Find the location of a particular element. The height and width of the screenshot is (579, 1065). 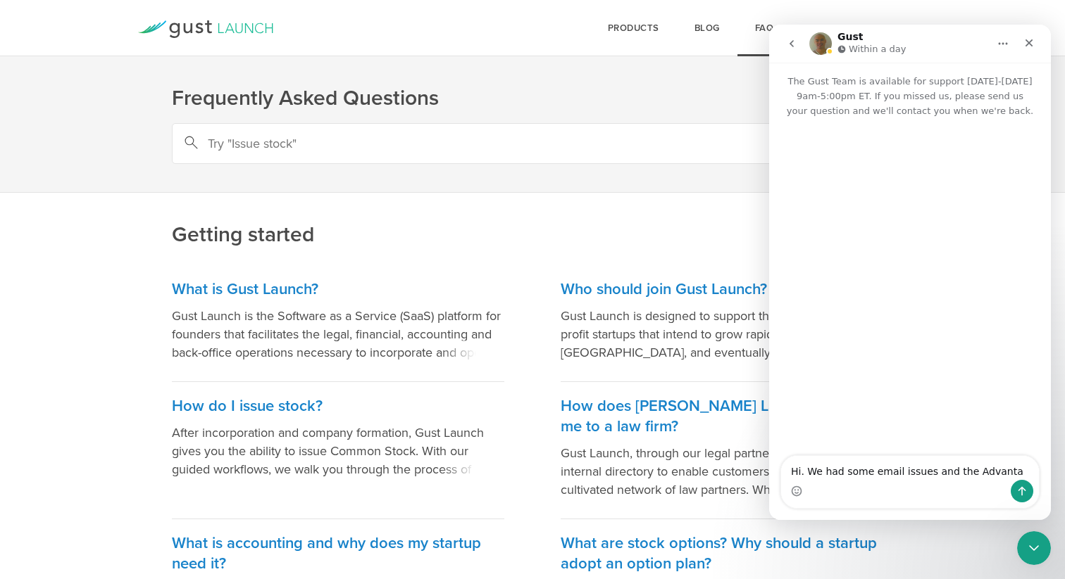

button: Emoji picker is located at coordinates (27, 467).